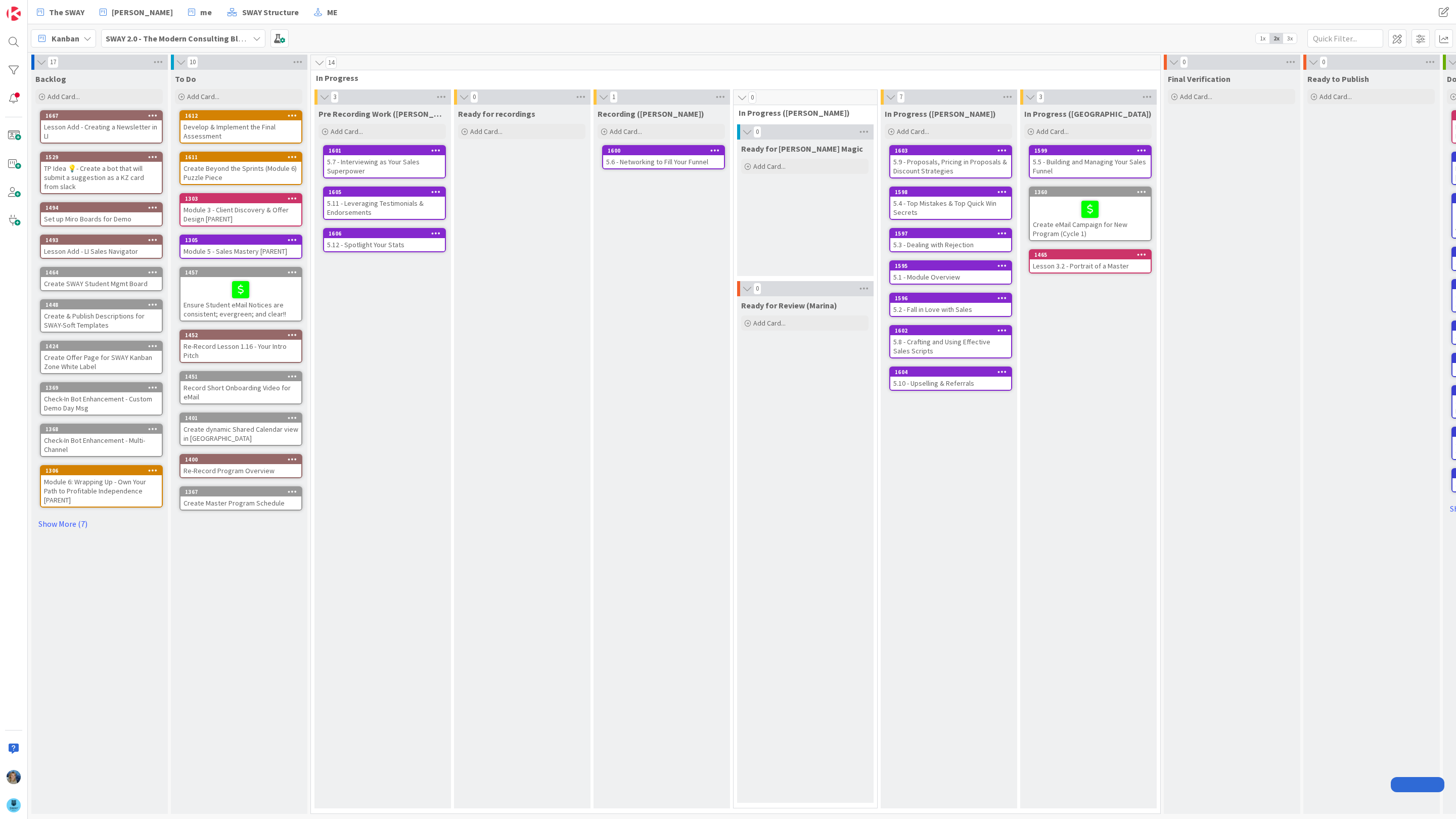 This screenshot has width=1456, height=819. Describe the element at coordinates (1090, 261) in the screenshot. I see `a: 1465Lesson 3.2 - Portrait of a Master` at that location.